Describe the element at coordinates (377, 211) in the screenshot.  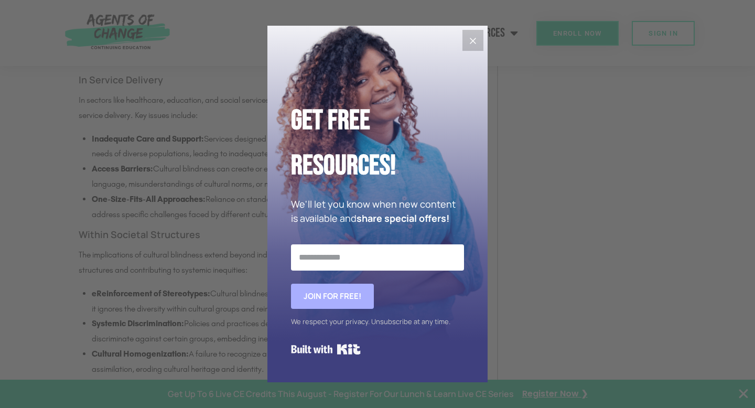
I see `p: We'll let you know when new content is available and` at that location.